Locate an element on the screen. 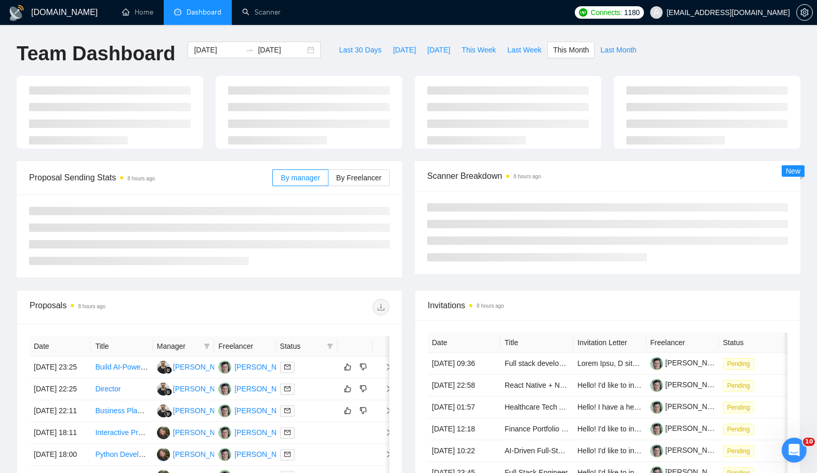 The height and width of the screenshot is (473, 817). th: Manager is located at coordinates (183, 346).